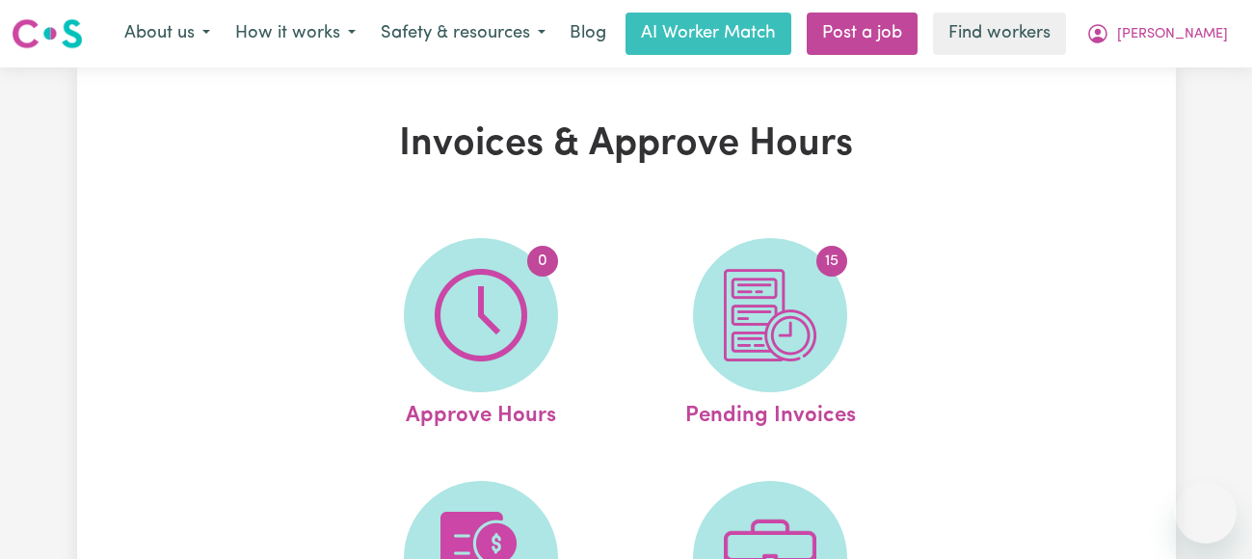  Describe the element at coordinates (47, 34) in the screenshot. I see `img: Careseekers logo` at that location.